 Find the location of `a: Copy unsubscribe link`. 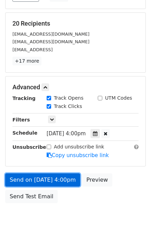

a: Copy unsubscribe link is located at coordinates (78, 156).